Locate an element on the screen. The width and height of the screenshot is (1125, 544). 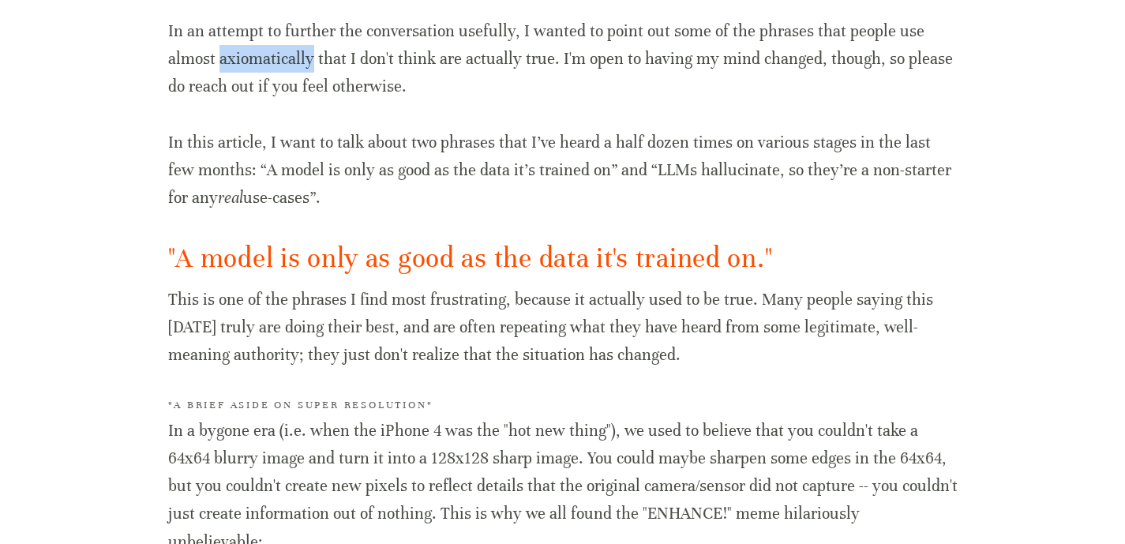
h2: "A model is only as good as the data it's trained on." is located at coordinates (563, 258).